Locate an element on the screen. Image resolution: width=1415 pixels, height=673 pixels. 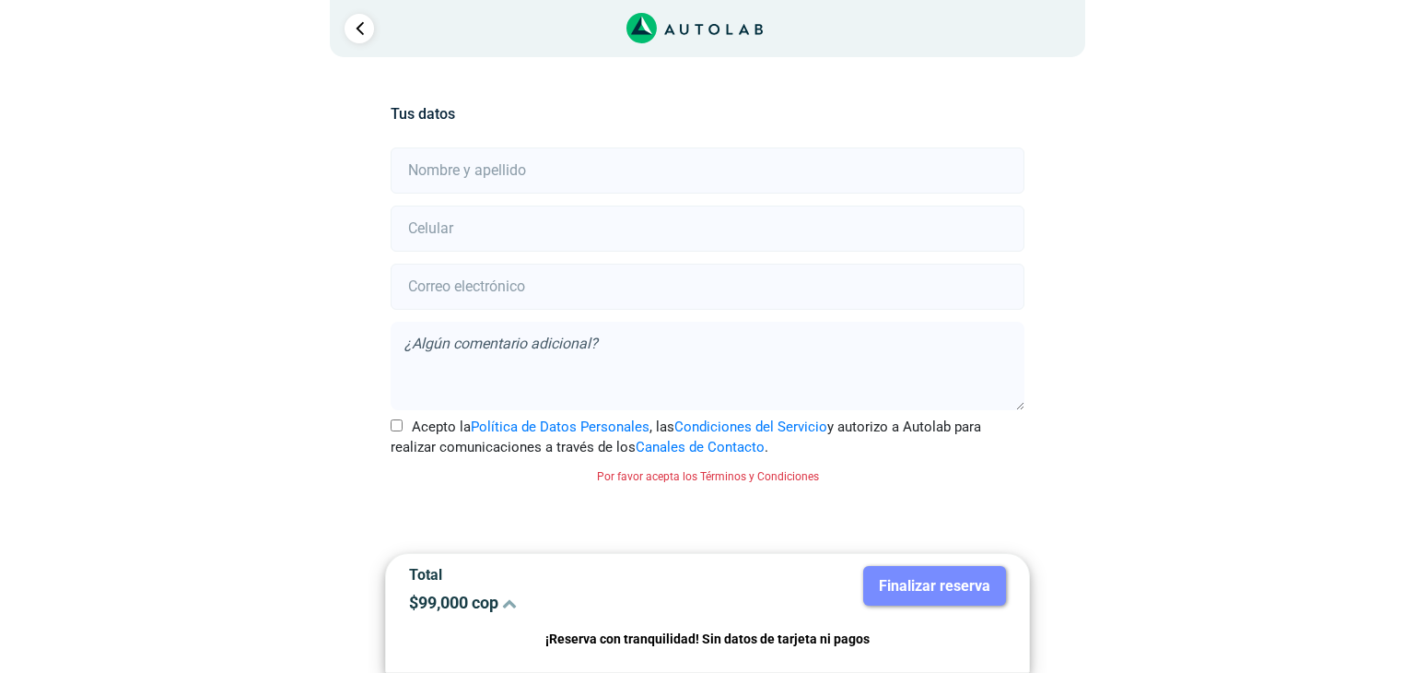
label: Acepto la , las y autorizo a Autolab para realizar comunicaciones a través de los . is located at coordinates (707, 437).